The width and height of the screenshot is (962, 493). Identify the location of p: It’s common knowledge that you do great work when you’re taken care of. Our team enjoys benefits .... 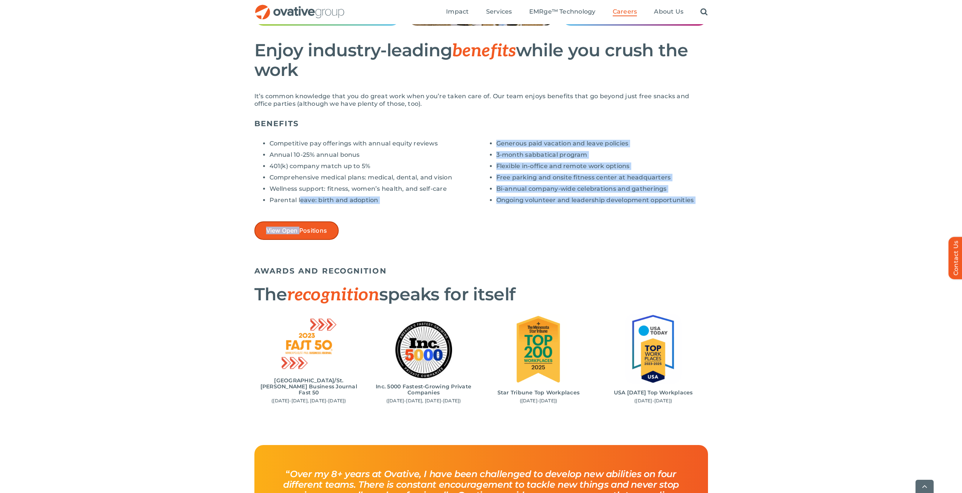
(481, 100).